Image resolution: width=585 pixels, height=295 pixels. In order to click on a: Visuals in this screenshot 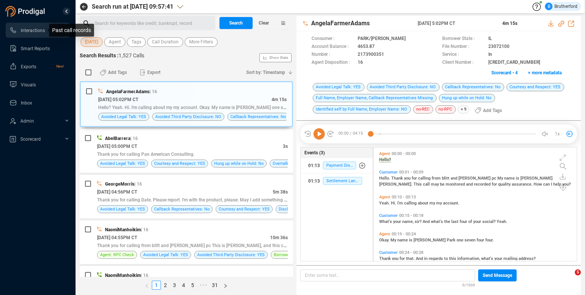, I will do `click(37, 85)`.